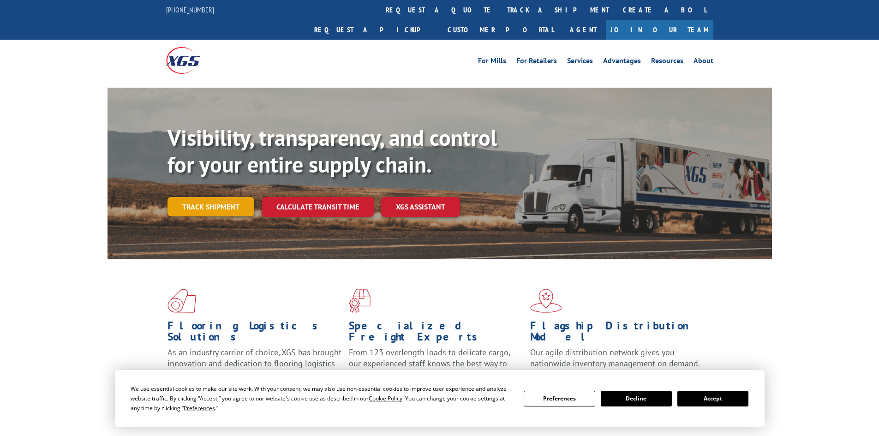 Image resolution: width=879 pixels, height=436 pixels. Describe the element at coordinates (580, 62) in the screenshot. I see `a: Services` at that location.